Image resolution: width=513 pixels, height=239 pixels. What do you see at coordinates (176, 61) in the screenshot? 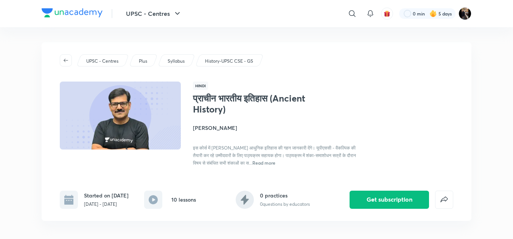
I see `a: Syllabus` at bounding box center [176, 61].